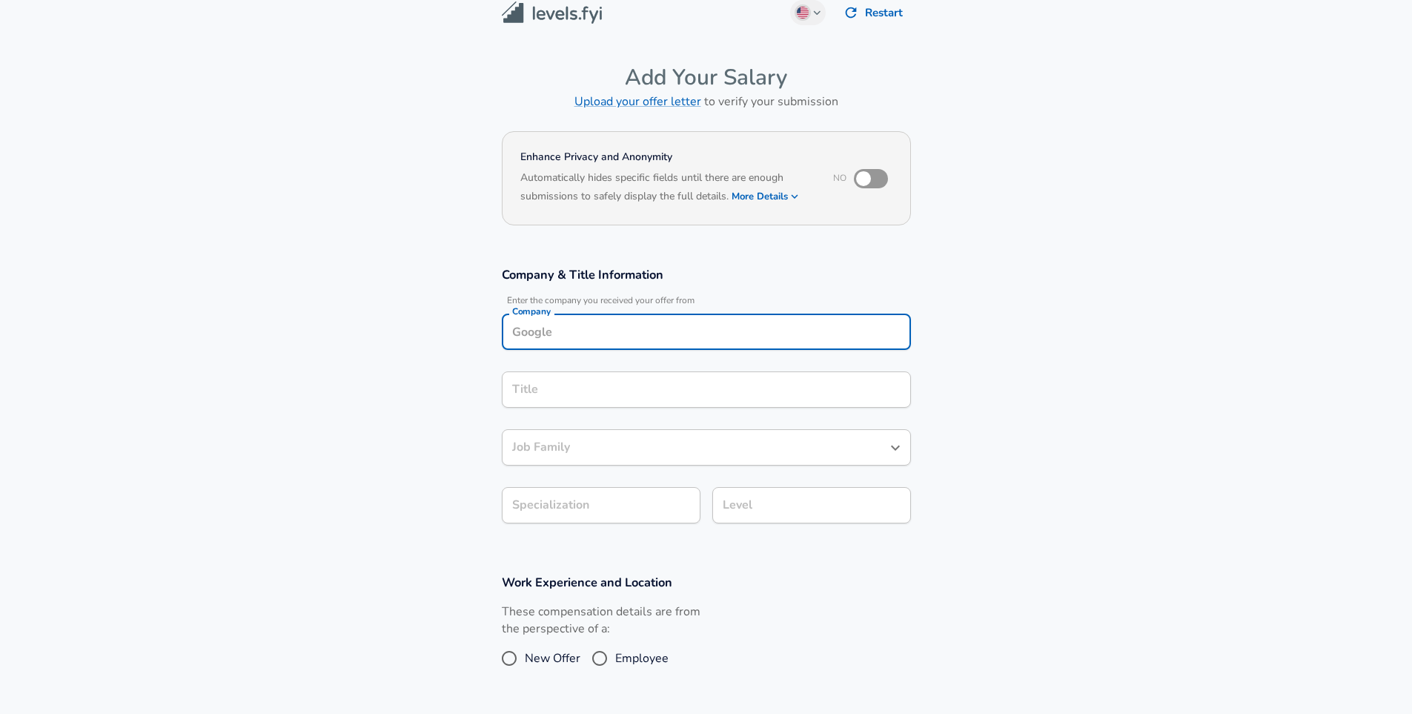 This screenshot has width=1412, height=714. I want to click on input: L3, so click(811, 505).